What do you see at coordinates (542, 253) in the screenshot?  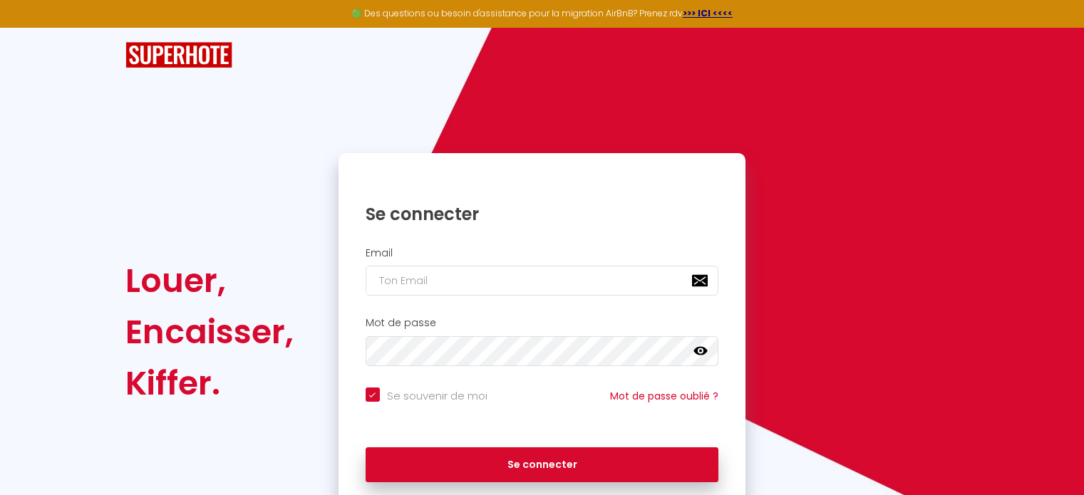 I see `h2: Email` at bounding box center [542, 253].